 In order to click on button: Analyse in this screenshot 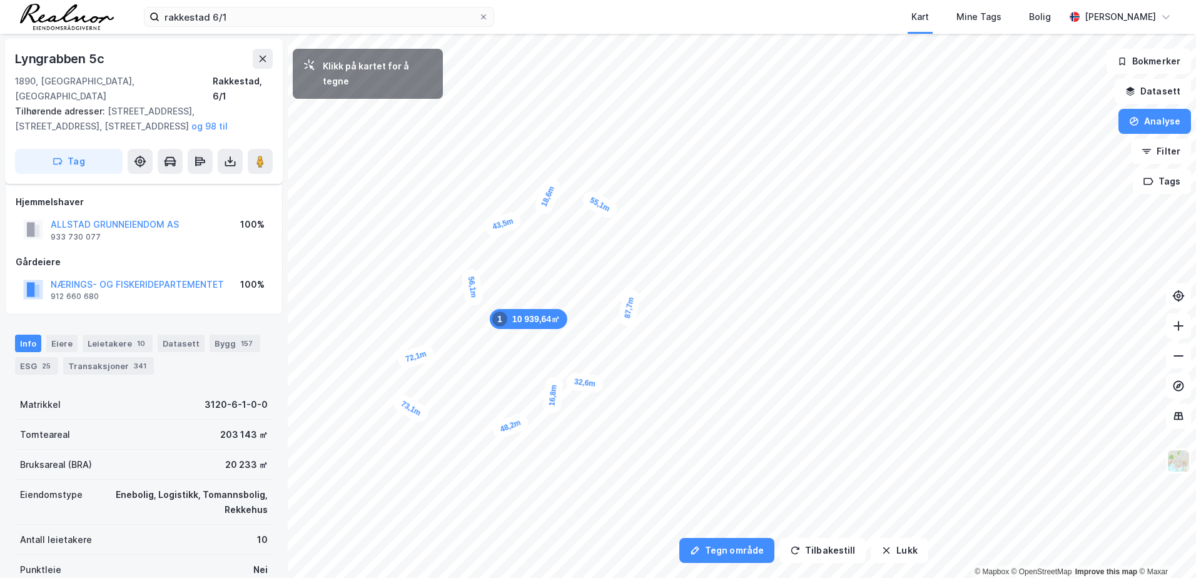, I will do `click(1155, 121)`.